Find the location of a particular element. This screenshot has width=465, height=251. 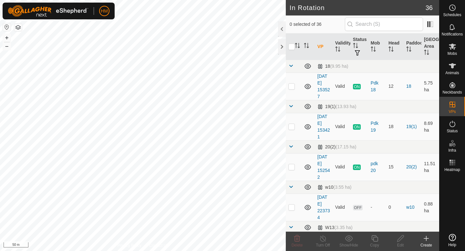

a: 20(2) is located at coordinates (412, 167).